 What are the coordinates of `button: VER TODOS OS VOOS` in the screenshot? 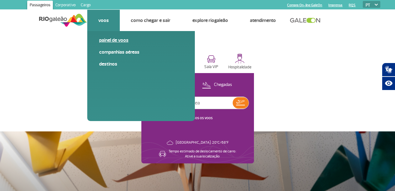 It's located at (198, 118).